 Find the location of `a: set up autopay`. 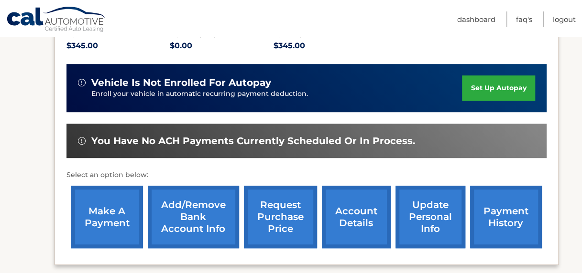

a: set up autopay is located at coordinates (498, 88).